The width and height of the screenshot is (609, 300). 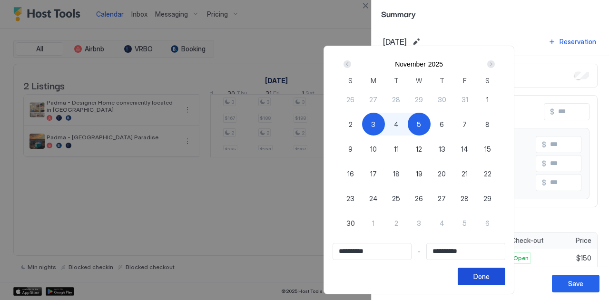 I want to click on span: F, so click(x=465, y=80).